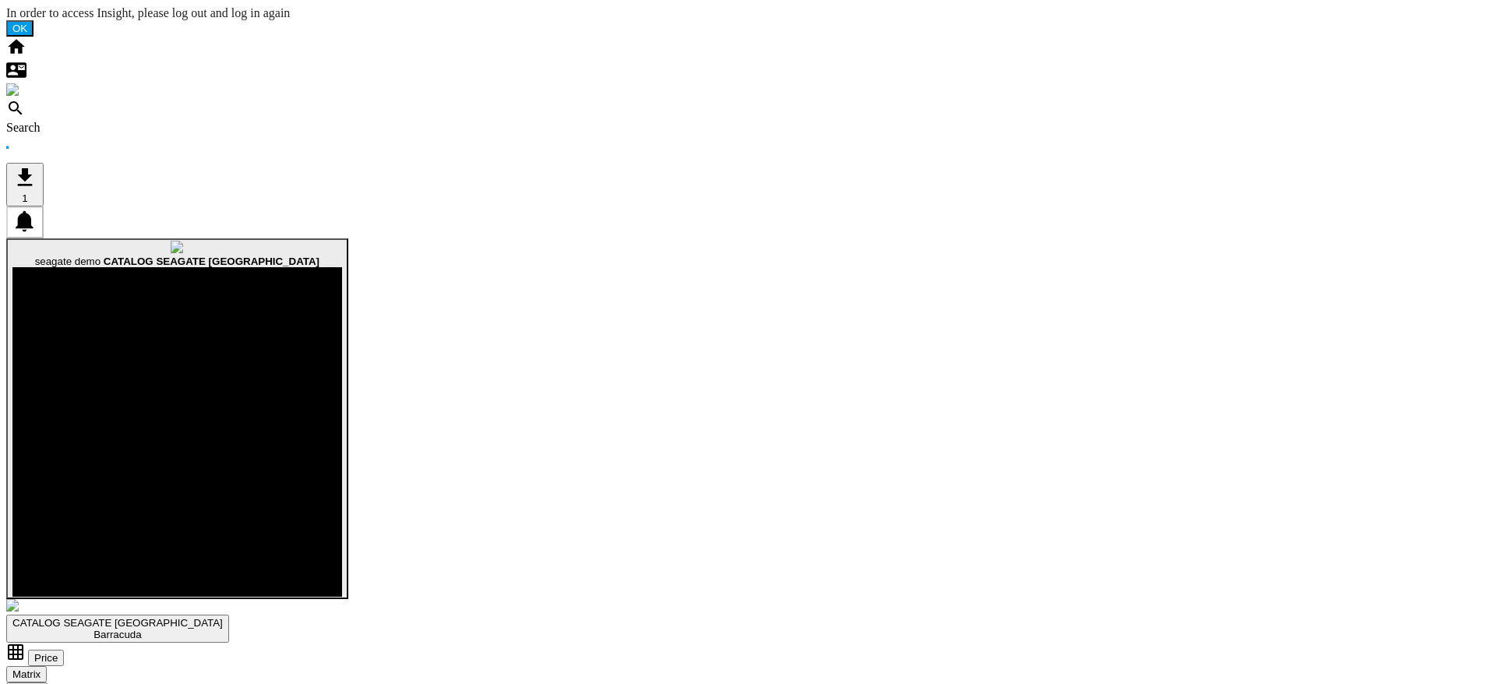  I want to click on span: CATALOG SEAGATE US:Barracuda, so click(118, 629).